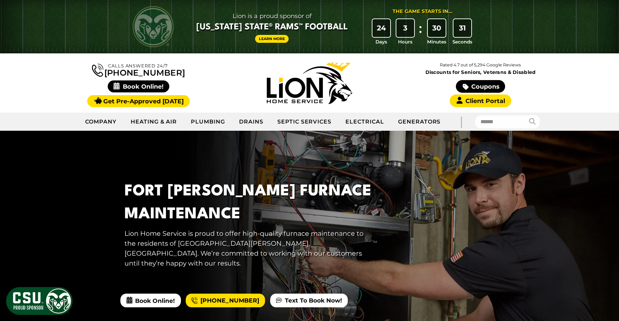  I want to click on a: Company, so click(101, 122).